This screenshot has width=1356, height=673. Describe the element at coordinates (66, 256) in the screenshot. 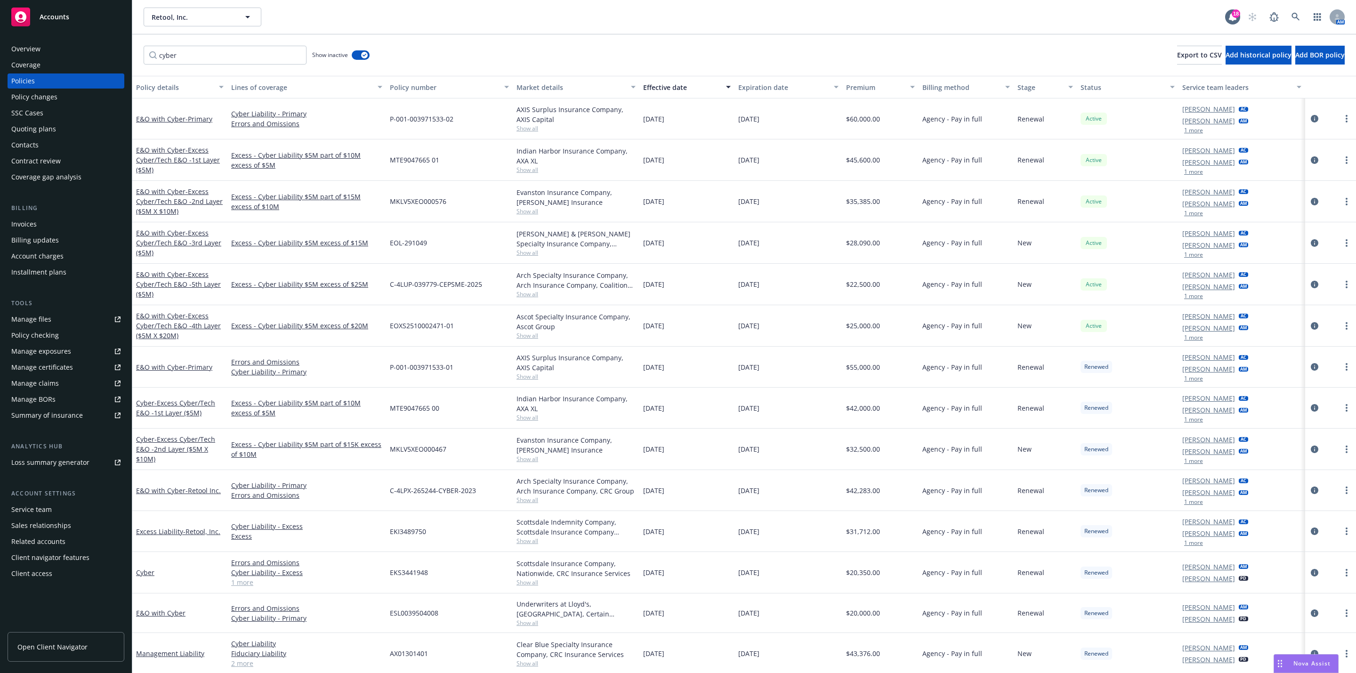

I see `a: Account charges` at that location.